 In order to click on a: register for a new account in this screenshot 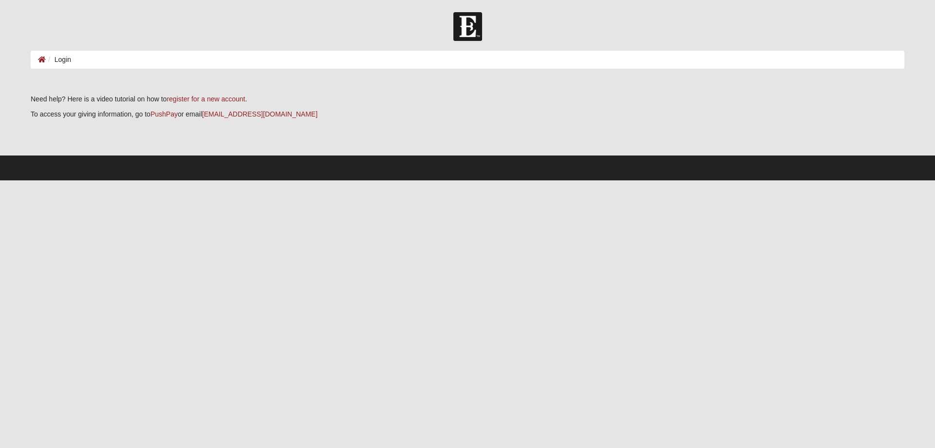, I will do `click(206, 99)`.